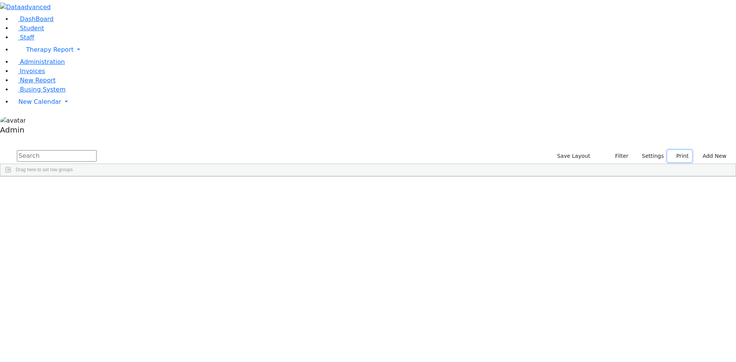 The height and width of the screenshot is (362, 736). I want to click on span: New Report, so click(38, 80).